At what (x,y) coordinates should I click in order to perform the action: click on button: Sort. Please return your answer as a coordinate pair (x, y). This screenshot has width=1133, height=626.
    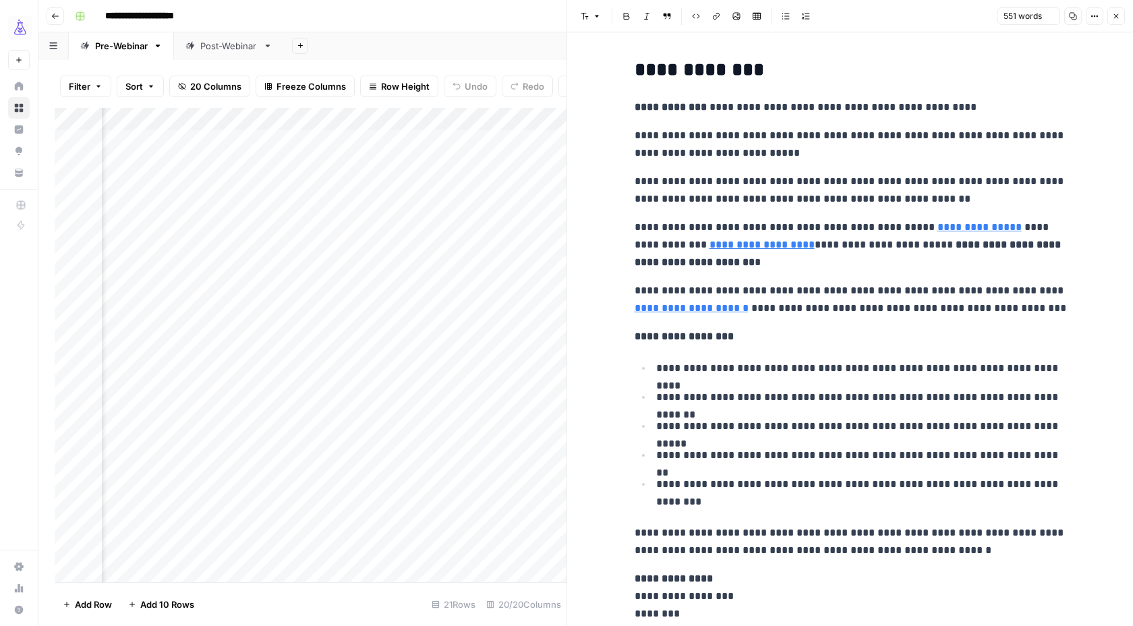
    Looking at the image, I should click on (140, 86).